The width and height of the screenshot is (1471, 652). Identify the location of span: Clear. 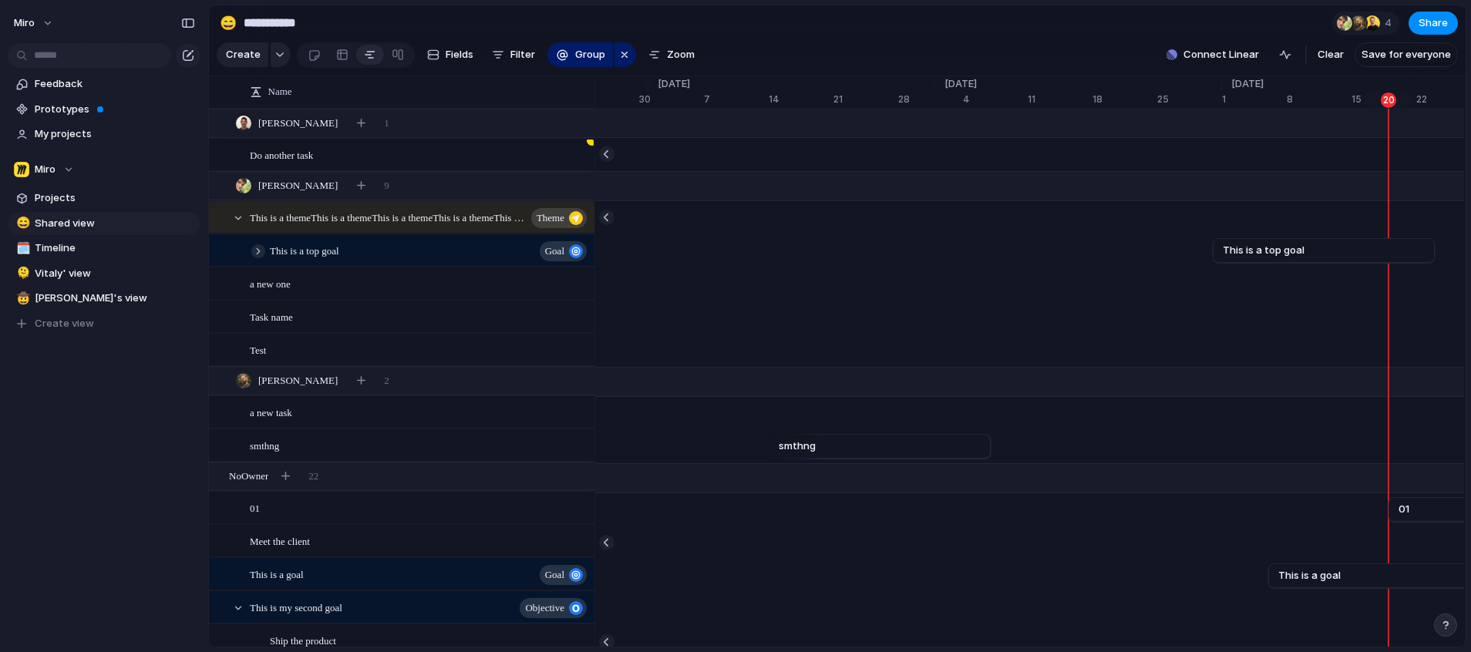
(1331, 55).